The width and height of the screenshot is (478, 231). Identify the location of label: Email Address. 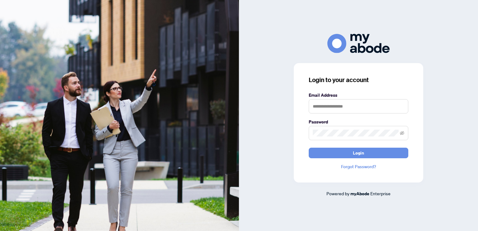
(358, 95).